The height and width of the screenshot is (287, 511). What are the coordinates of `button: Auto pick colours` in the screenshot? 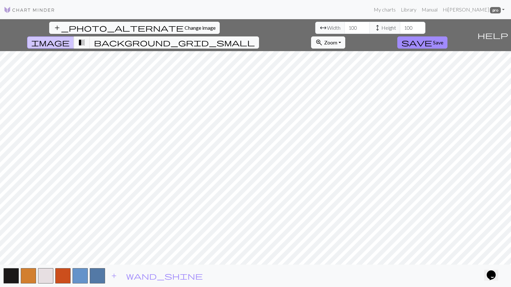 It's located at (165, 276).